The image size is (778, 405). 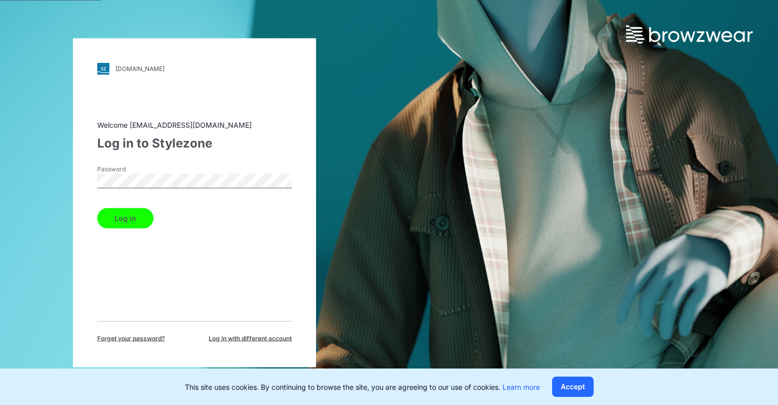 I want to click on span: Forget your password?, so click(x=131, y=338).